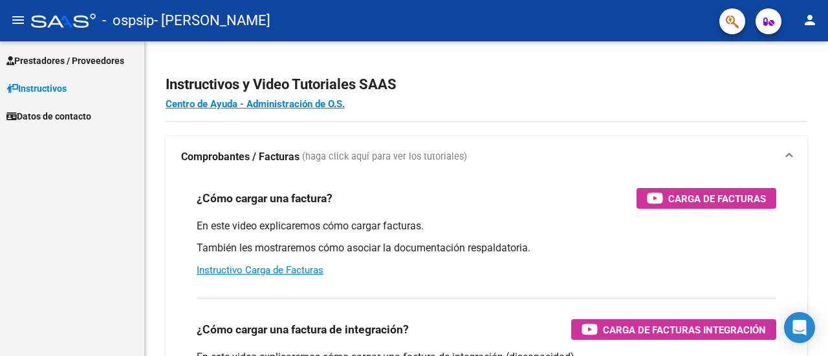 Image resolution: width=828 pixels, height=356 pixels. Describe the element at coordinates (486, 248) in the screenshot. I see `p: También les mostraremos cómo asociar la documentación respaldatoria.` at that location.